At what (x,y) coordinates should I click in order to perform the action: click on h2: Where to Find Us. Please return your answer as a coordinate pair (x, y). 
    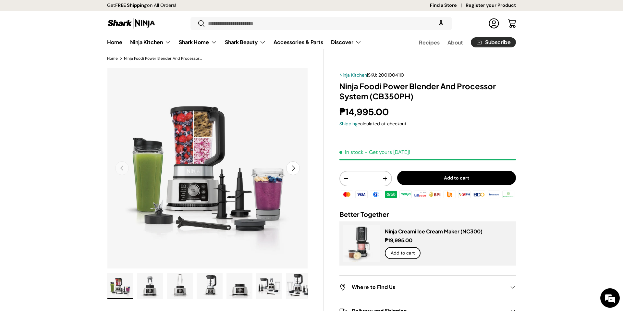
    Looking at the image, I should click on (422, 287).